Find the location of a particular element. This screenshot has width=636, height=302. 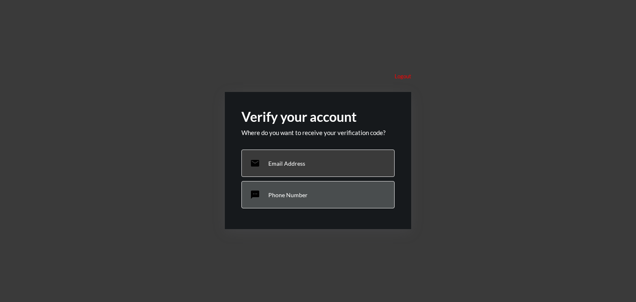

mat-icon: email is located at coordinates (255, 163).